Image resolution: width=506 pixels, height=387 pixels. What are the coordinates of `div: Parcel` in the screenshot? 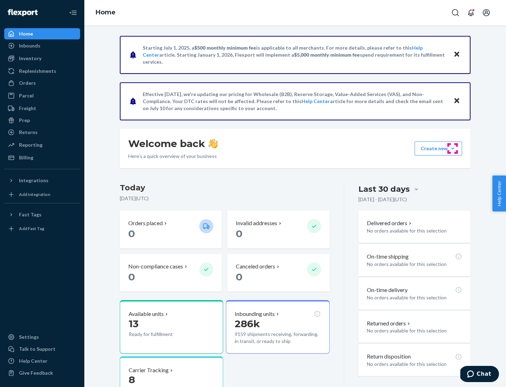 It's located at (26, 96).